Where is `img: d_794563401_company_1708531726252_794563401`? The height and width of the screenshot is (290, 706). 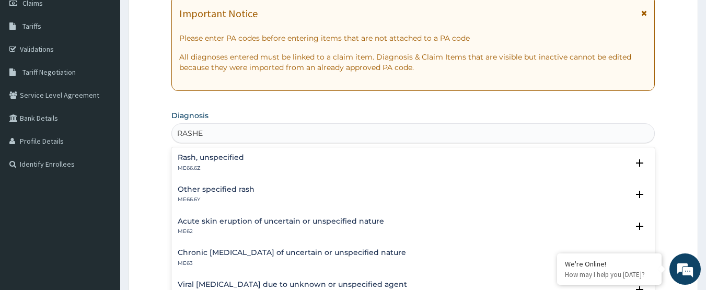
img: d_794563401_company_1708531726252_794563401 is located at coordinates (31, 65).